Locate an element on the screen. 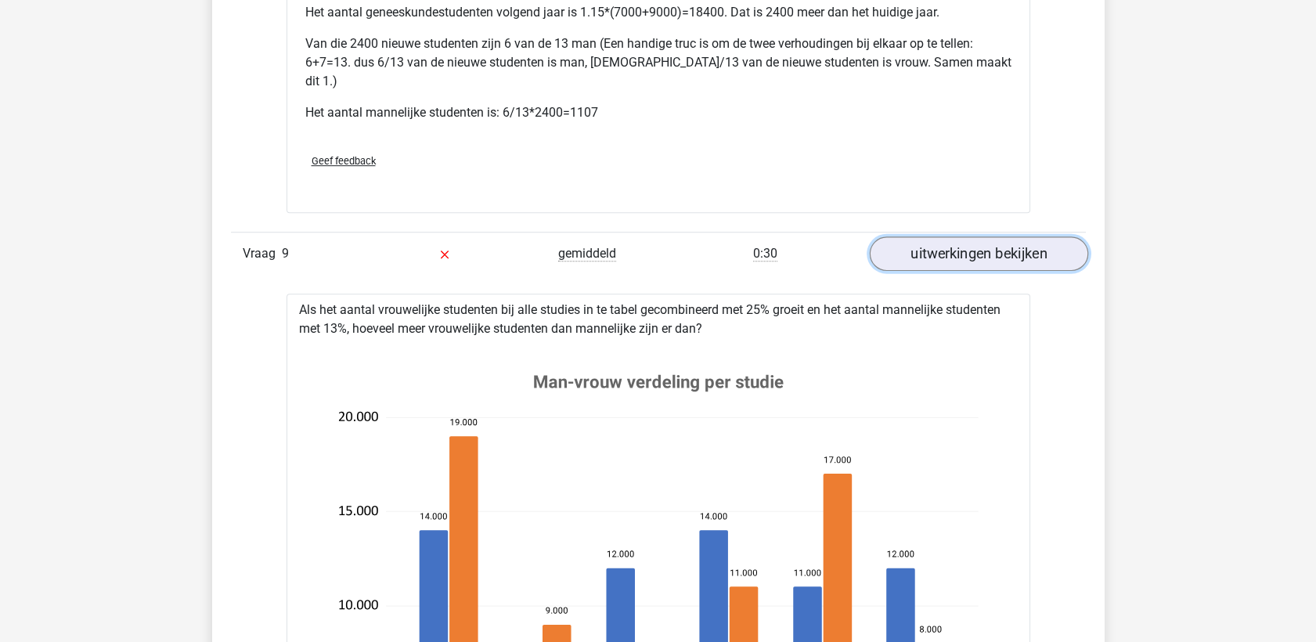  span: 0:30 is located at coordinates (765, 254).